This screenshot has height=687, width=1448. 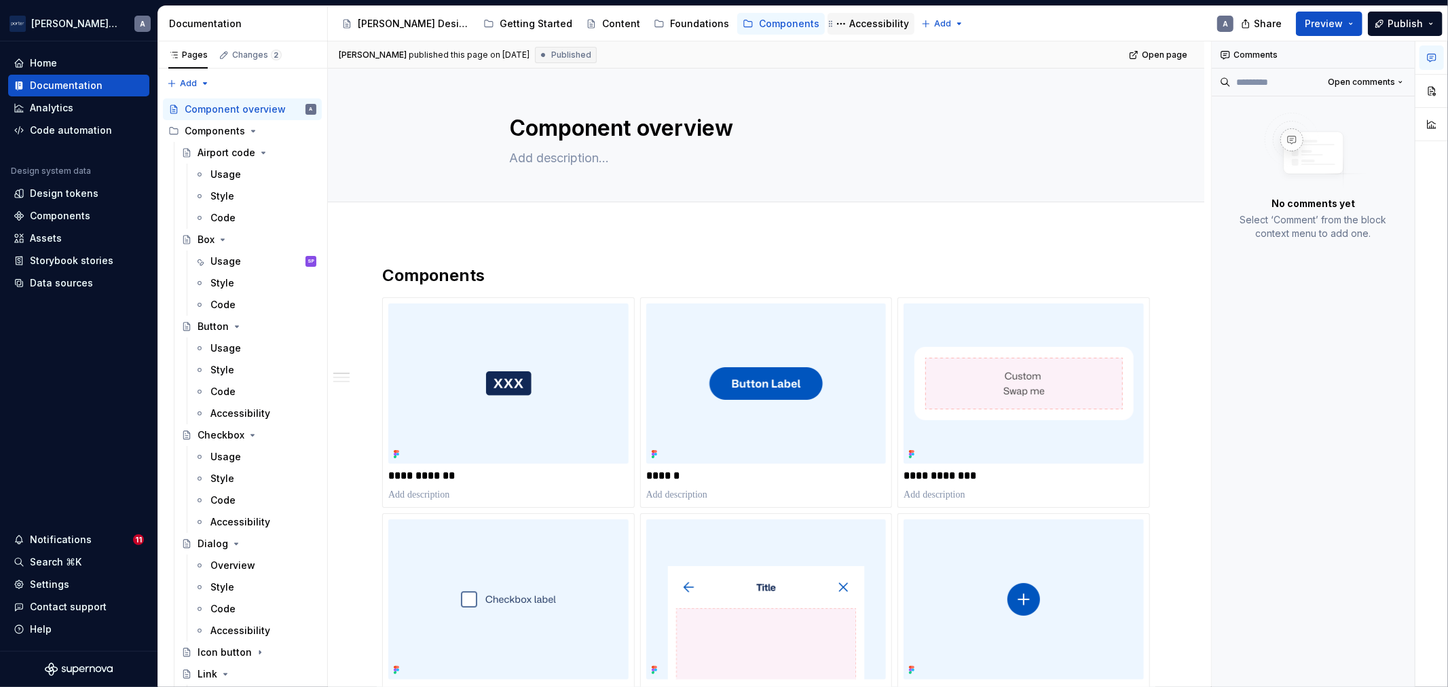 I want to click on span: Open comments, so click(x=1362, y=82).